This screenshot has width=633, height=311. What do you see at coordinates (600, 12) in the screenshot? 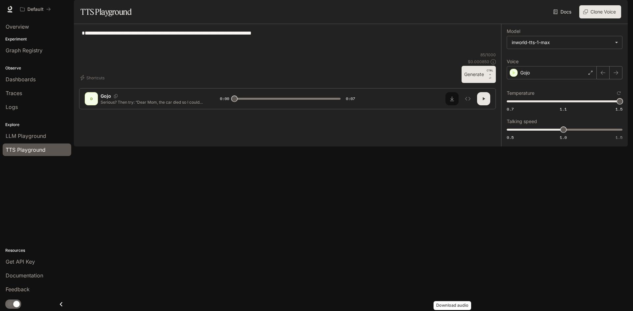
I see `button: Clone Voice` at bounding box center [600, 12].